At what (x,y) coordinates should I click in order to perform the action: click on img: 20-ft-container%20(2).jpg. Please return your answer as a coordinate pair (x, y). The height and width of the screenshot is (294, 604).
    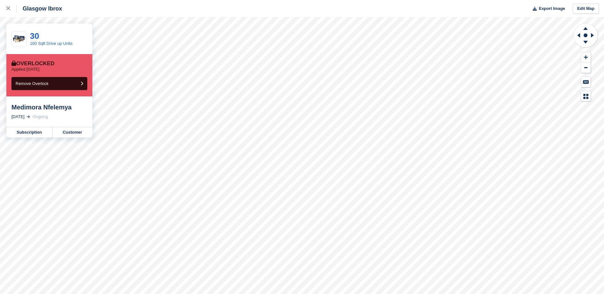
    Looking at the image, I should click on (19, 39).